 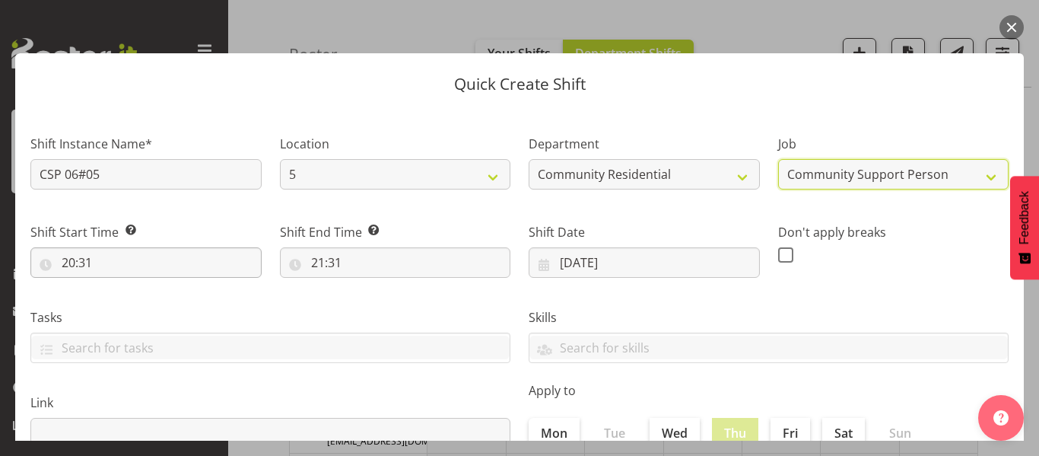 I want to click on label: Job, so click(x=894, y=144).